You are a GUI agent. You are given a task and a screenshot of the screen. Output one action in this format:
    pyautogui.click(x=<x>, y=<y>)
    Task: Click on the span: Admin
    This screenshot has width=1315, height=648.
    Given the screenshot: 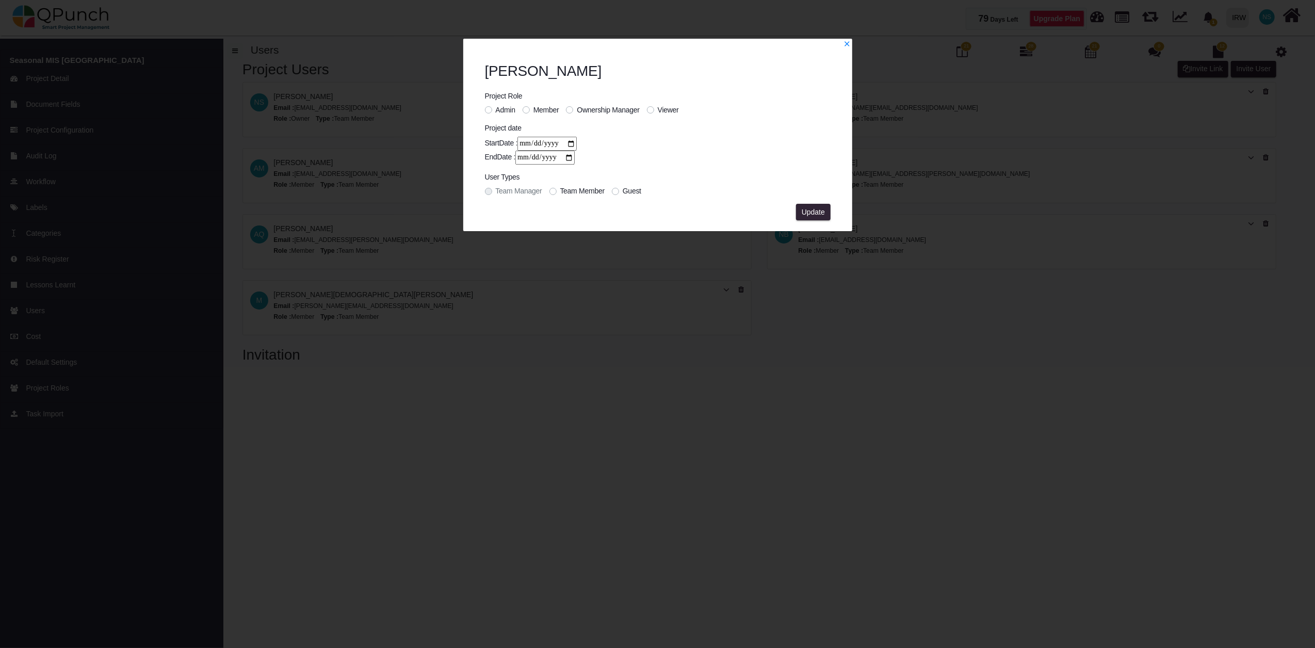 What is the action you would take?
    pyautogui.click(x=505, y=110)
    